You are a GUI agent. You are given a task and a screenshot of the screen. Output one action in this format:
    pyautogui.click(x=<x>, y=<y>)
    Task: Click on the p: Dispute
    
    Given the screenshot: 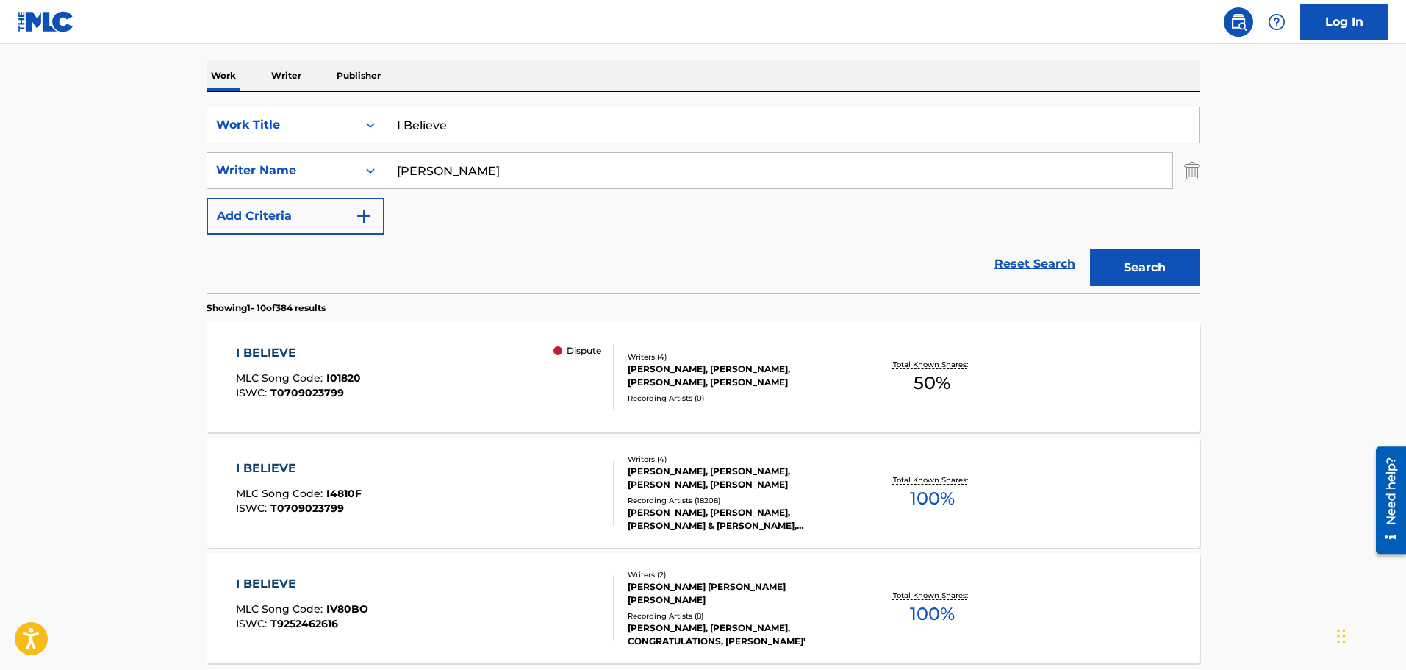 What is the action you would take?
    pyautogui.click(x=584, y=351)
    